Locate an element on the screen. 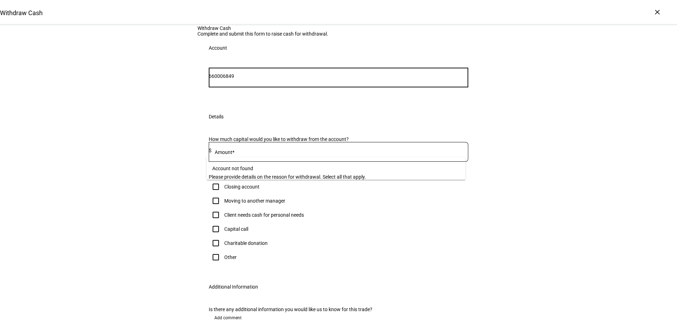 The width and height of the screenshot is (677, 321). mat-label: Amount* is located at coordinates (225, 152).